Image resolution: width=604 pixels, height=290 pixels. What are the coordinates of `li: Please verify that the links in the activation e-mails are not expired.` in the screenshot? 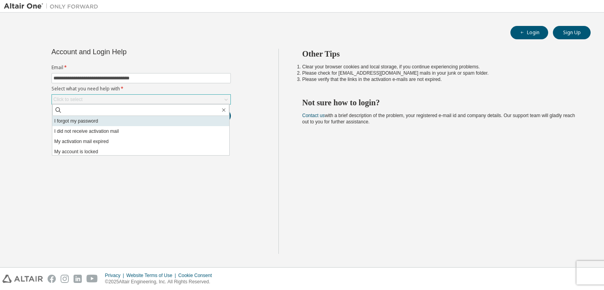 It's located at (440, 79).